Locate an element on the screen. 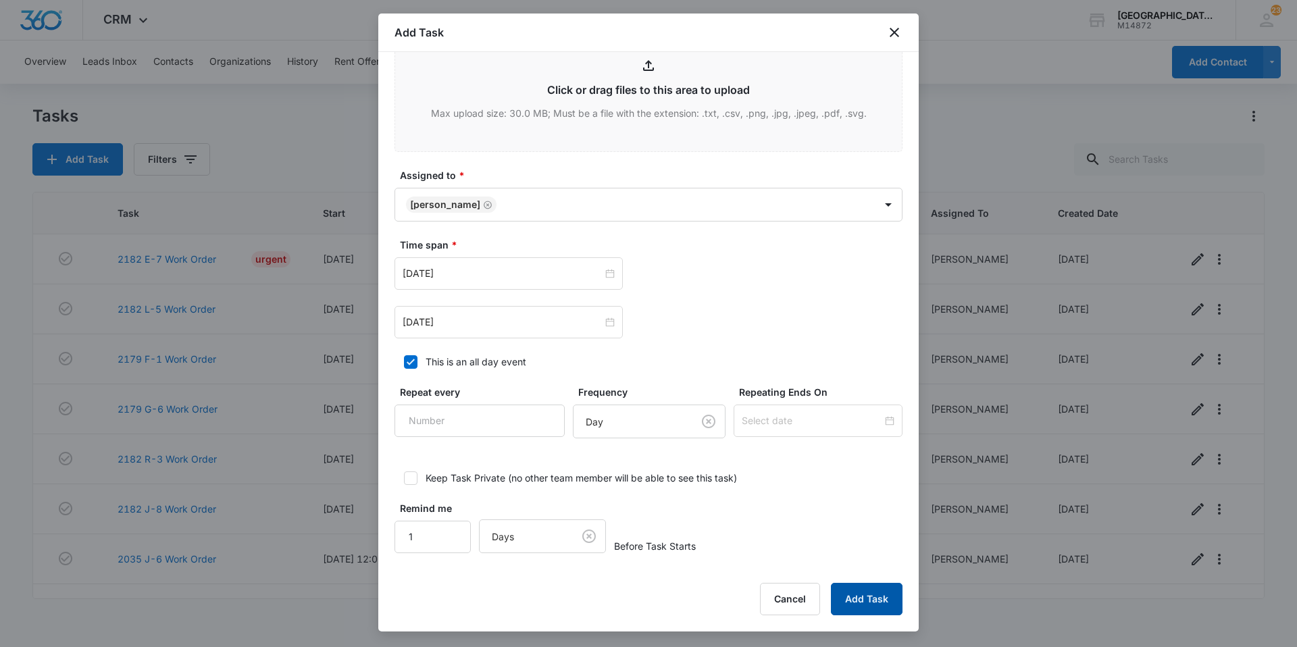 The width and height of the screenshot is (1297, 647). div: Keep Task Private (no other team member will be able to see this task) is located at coordinates (581, 478).